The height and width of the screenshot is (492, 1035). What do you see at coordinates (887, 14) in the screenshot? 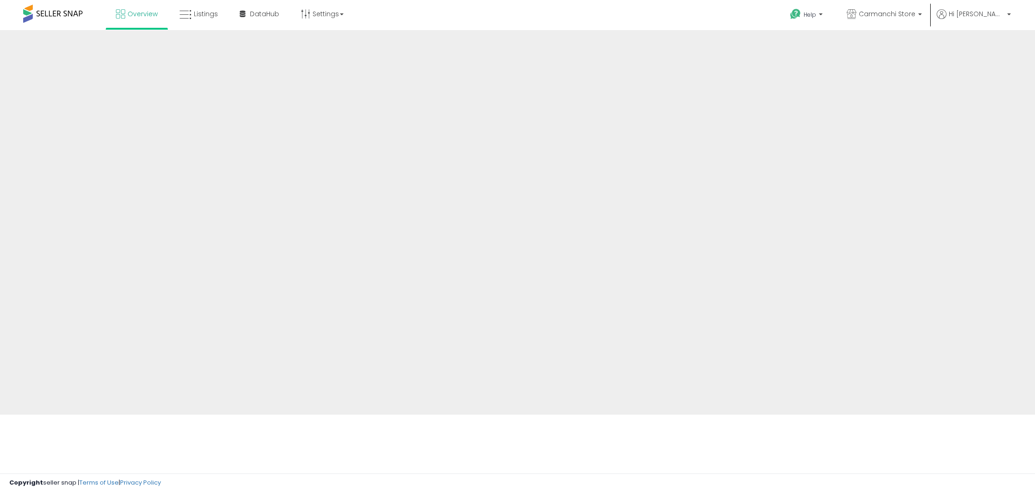
I see `span: Carmanchi Store` at bounding box center [887, 14].